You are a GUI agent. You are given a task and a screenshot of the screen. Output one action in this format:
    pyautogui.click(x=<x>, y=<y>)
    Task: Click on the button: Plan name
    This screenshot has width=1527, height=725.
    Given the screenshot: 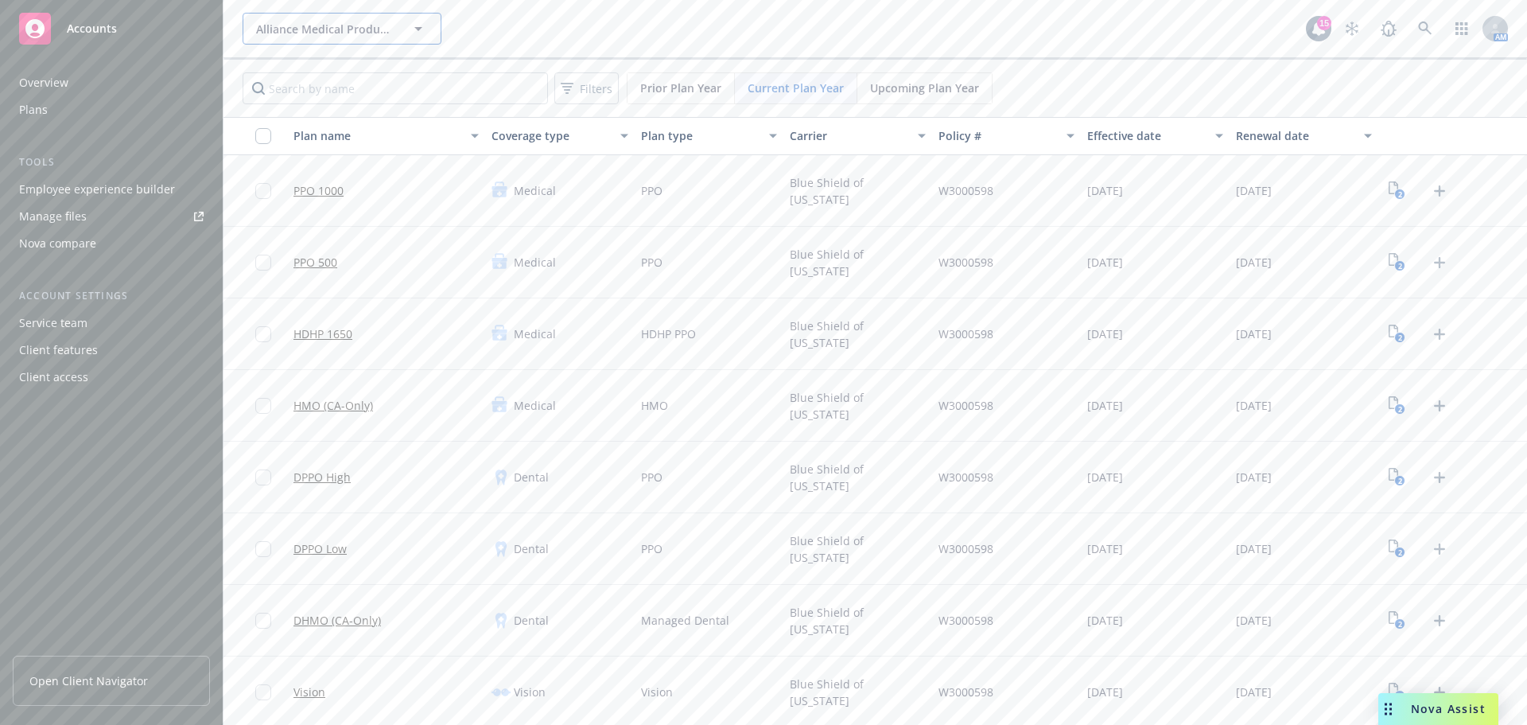 What is the action you would take?
    pyautogui.click(x=386, y=136)
    